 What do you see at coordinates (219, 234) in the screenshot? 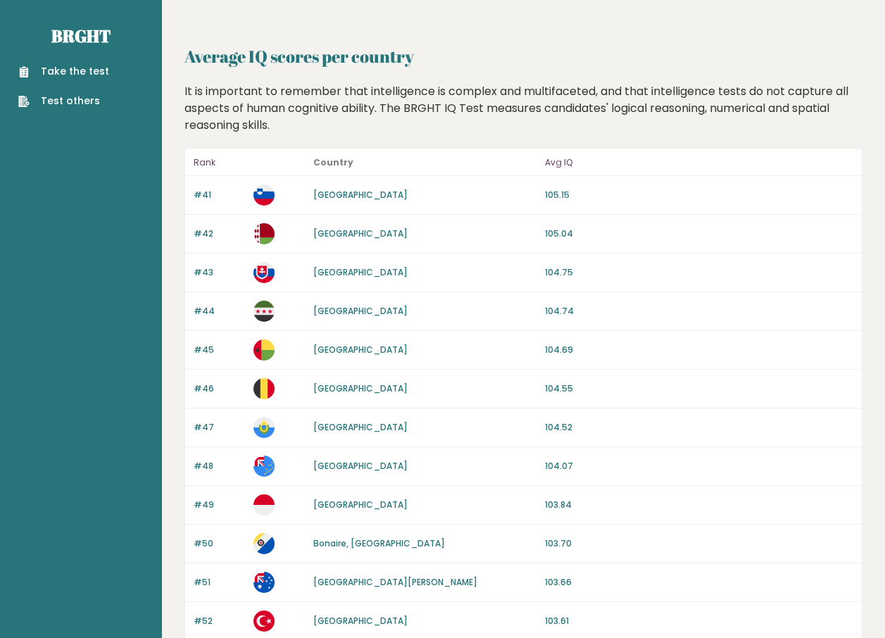
I see `p: #42` at bounding box center [219, 234].